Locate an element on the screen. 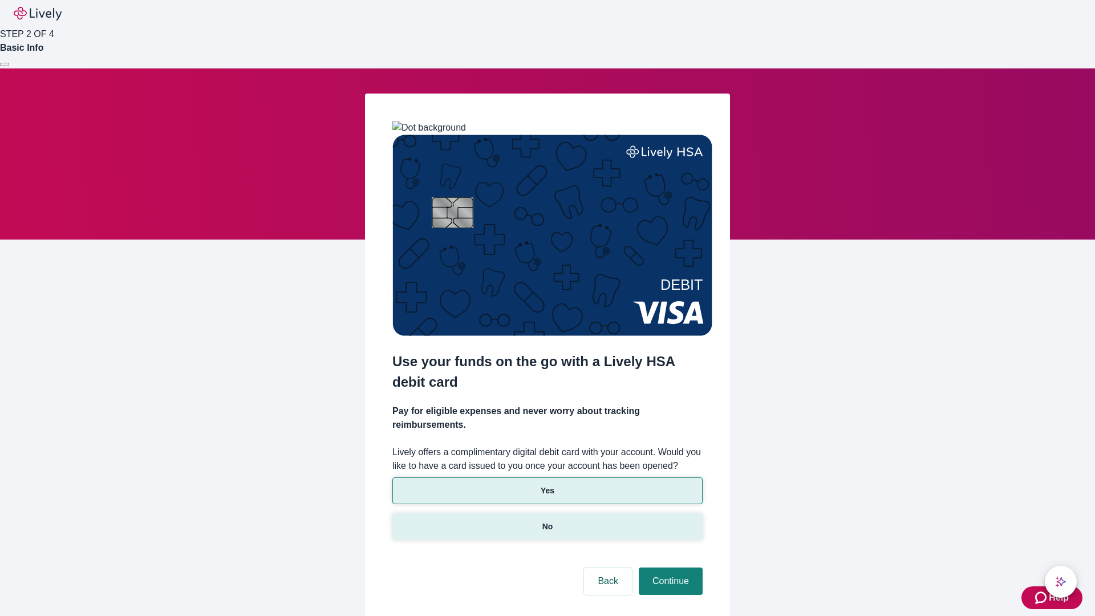 The width and height of the screenshot is (1095, 616). button: chat is located at coordinates (1060, 582).